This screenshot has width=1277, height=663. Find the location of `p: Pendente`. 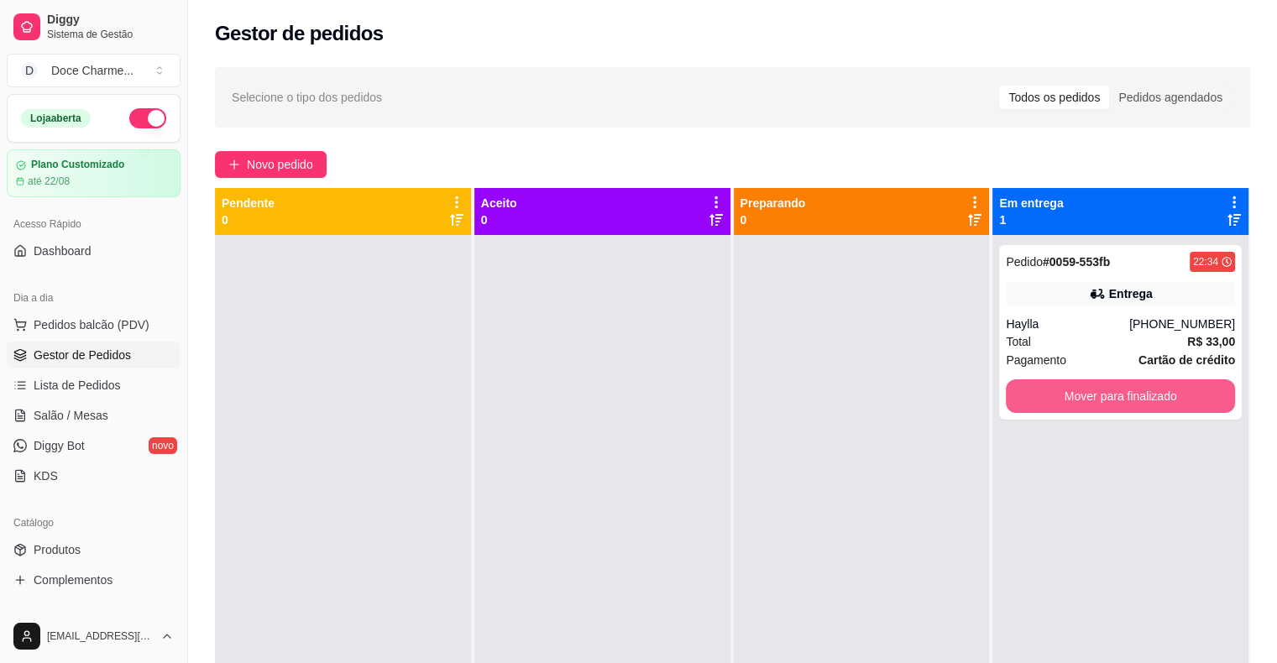

p: Pendente is located at coordinates (248, 203).